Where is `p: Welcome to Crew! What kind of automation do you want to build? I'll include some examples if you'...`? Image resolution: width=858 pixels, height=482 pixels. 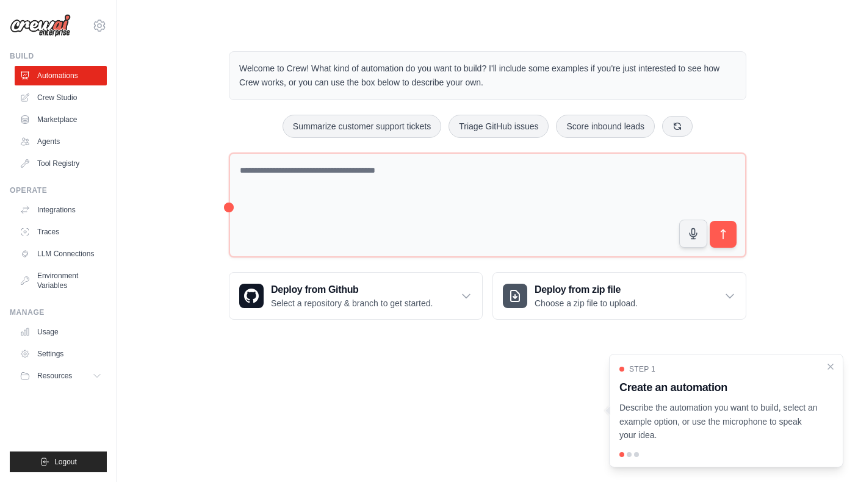 p: Welcome to Crew! What kind of automation do you want to build? I'll include some examples if you'... is located at coordinates (488, 76).